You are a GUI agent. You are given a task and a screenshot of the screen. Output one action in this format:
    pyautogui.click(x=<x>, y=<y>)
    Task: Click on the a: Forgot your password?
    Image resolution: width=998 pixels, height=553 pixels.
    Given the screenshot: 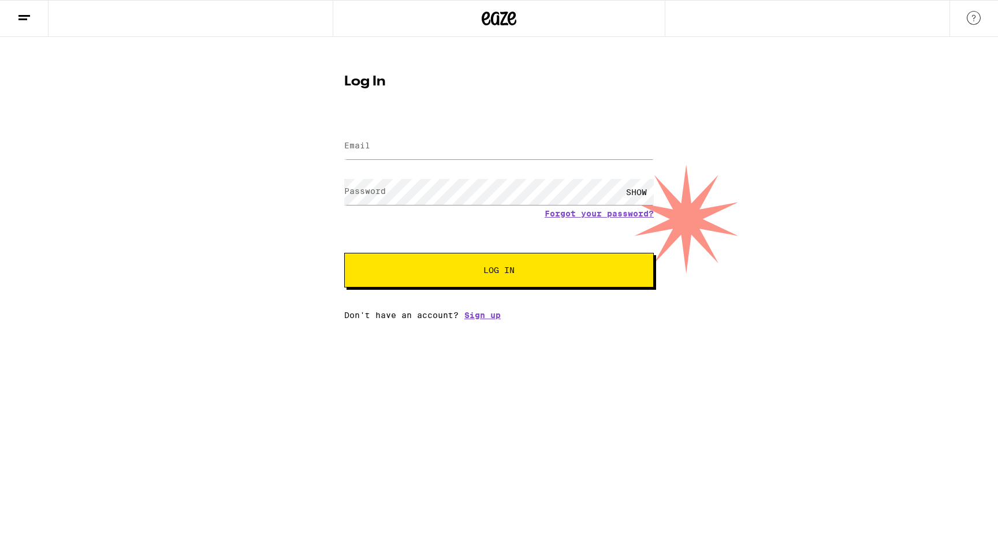 What is the action you would take?
    pyautogui.click(x=599, y=214)
    